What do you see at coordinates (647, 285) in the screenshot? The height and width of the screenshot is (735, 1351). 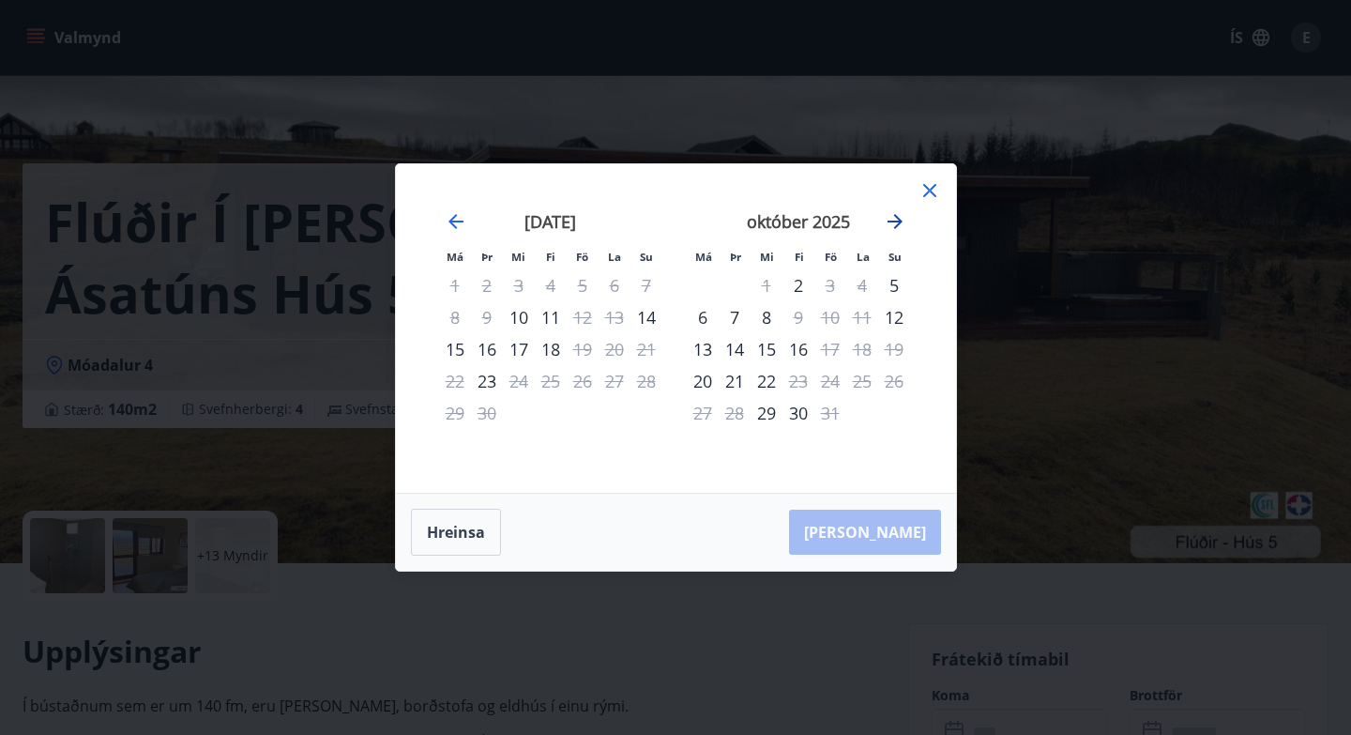 I see `td: Not available. sunnudagur, 7. september 2025` at bounding box center [647, 285].